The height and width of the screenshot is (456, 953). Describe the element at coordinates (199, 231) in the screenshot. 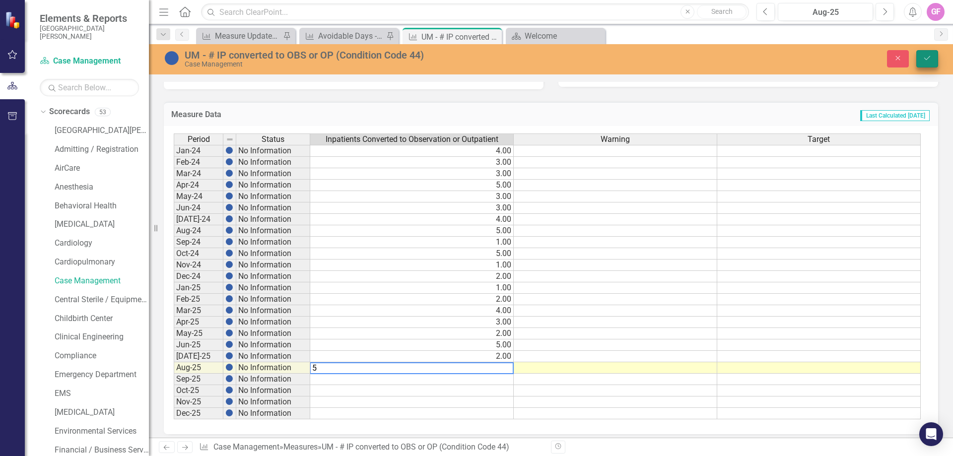

I see `td: Aug-24` at that location.